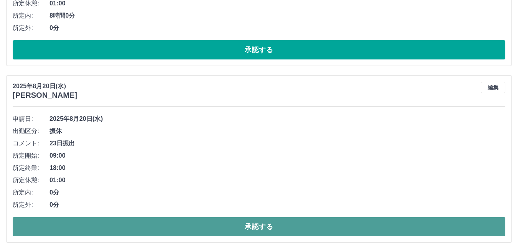 Image resolution: width=518 pixels, height=252 pixels. Describe the element at coordinates (31, 156) in the screenshot. I see `span: 所定開始:` at that location.